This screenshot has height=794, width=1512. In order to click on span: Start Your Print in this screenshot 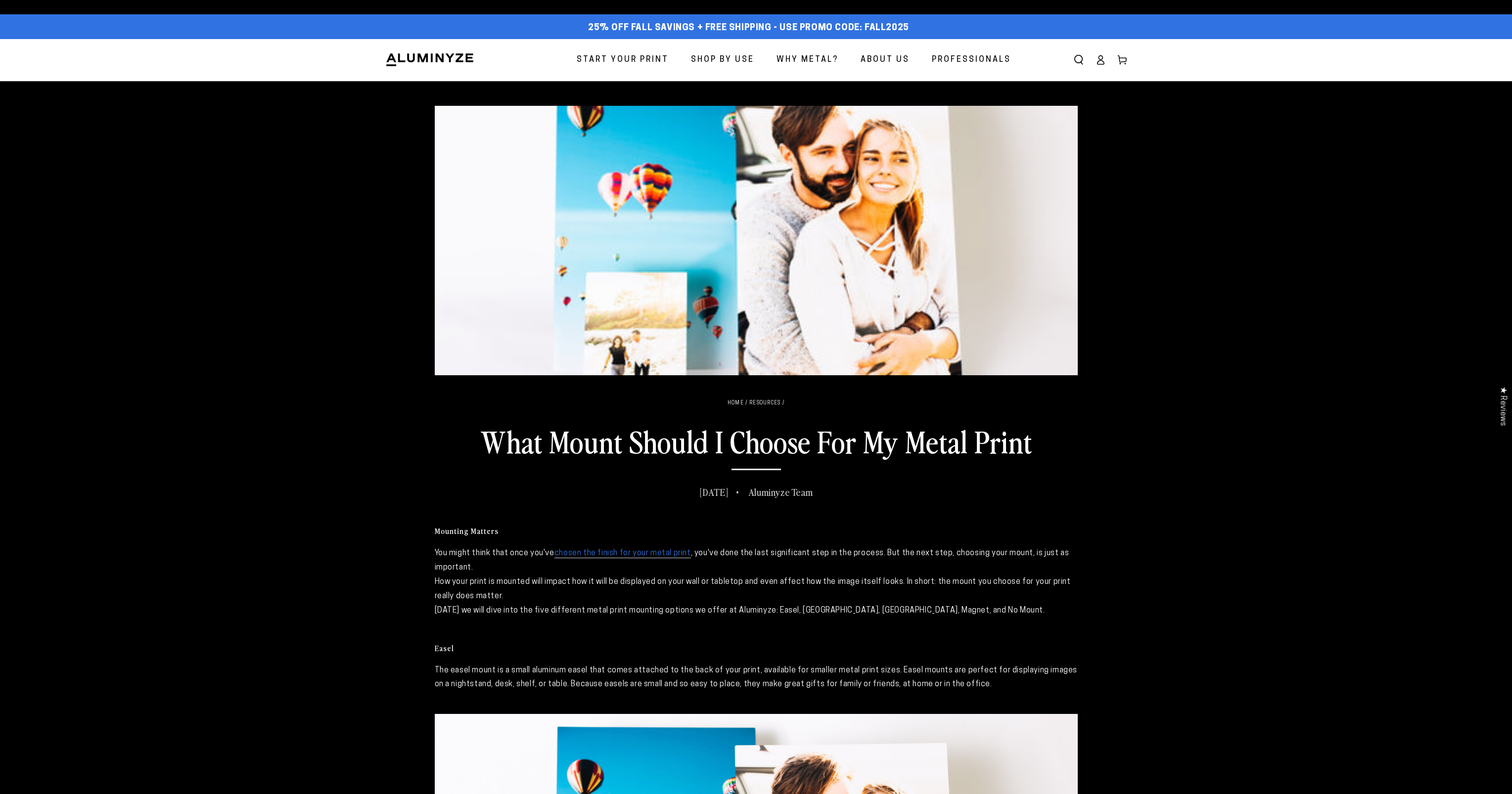, I will do `click(623, 60)`.